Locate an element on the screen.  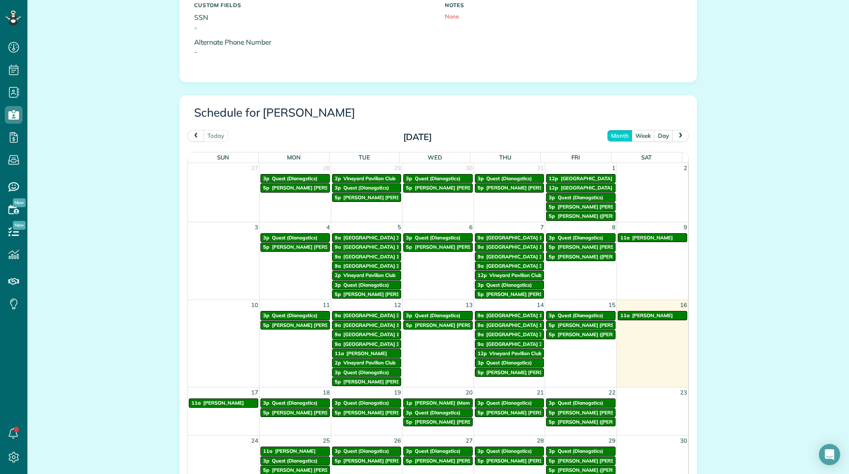
span: 28 is located at coordinates (326, 168).